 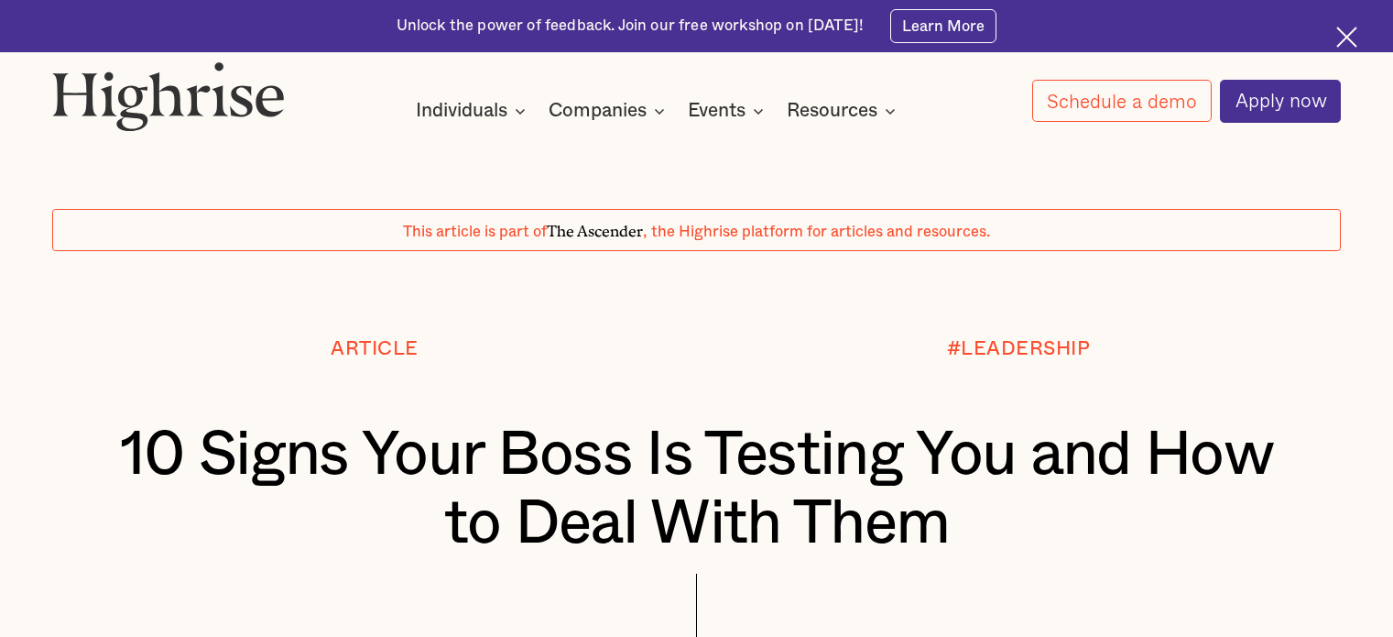 What do you see at coordinates (169, 96) in the screenshot?
I see `img: Highrise logo` at bounding box center [169, 96].